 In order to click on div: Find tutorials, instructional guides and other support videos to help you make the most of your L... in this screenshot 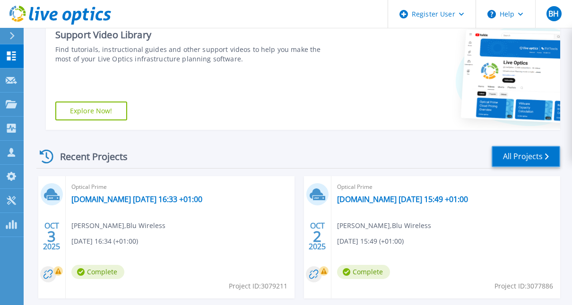, I will do `click(189, 54)`.